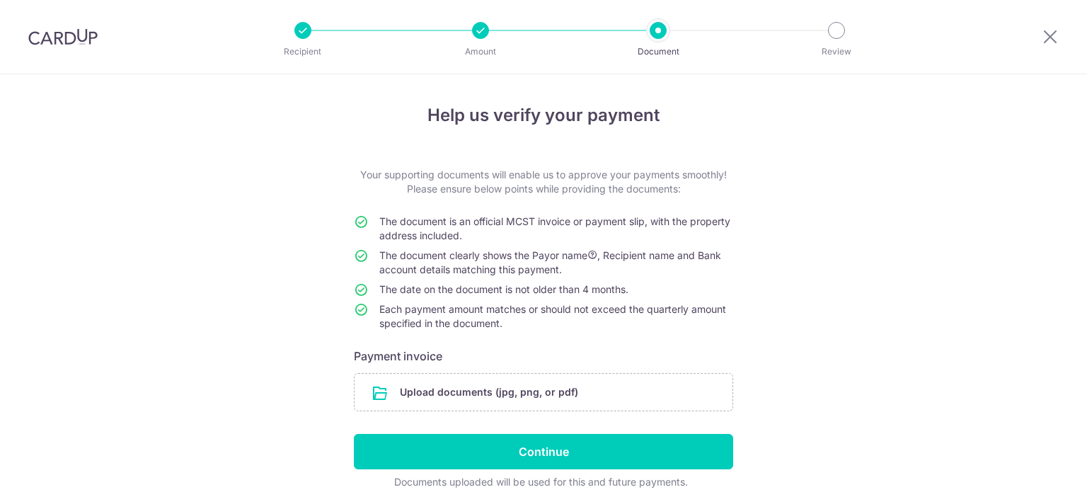 The width and height of the screenshot is (1087, 492). I want to click on p: Your supporting documents will enable us to approve your payments smoothly! Please ensure below p..., so click(543, 182).